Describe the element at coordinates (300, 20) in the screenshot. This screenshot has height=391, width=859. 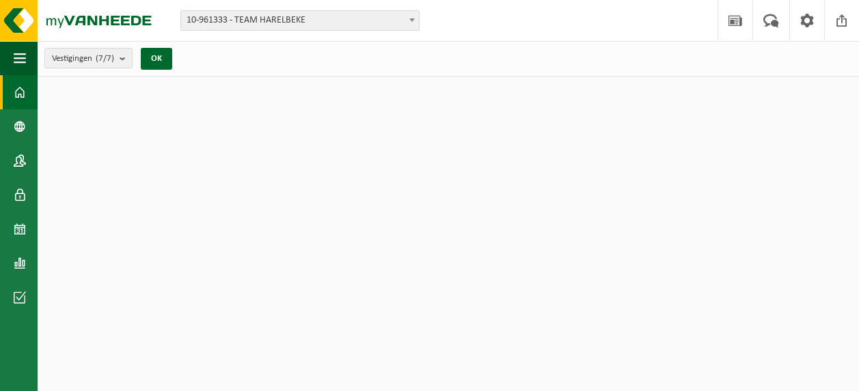
I see `span: 10-961333 - TEAM HARELBEKE` at that location.